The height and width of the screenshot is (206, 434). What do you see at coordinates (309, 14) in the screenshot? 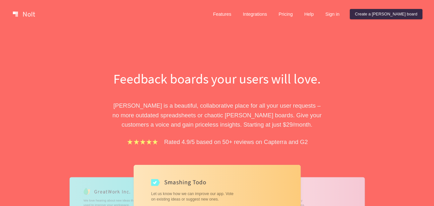
I see `a: Help` at bounding box center [309, 14].